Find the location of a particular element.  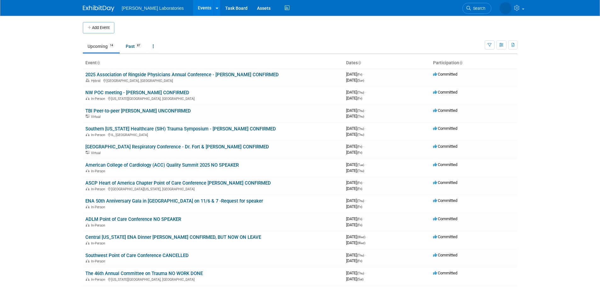

span: Search is located at coordinates (478, 8).